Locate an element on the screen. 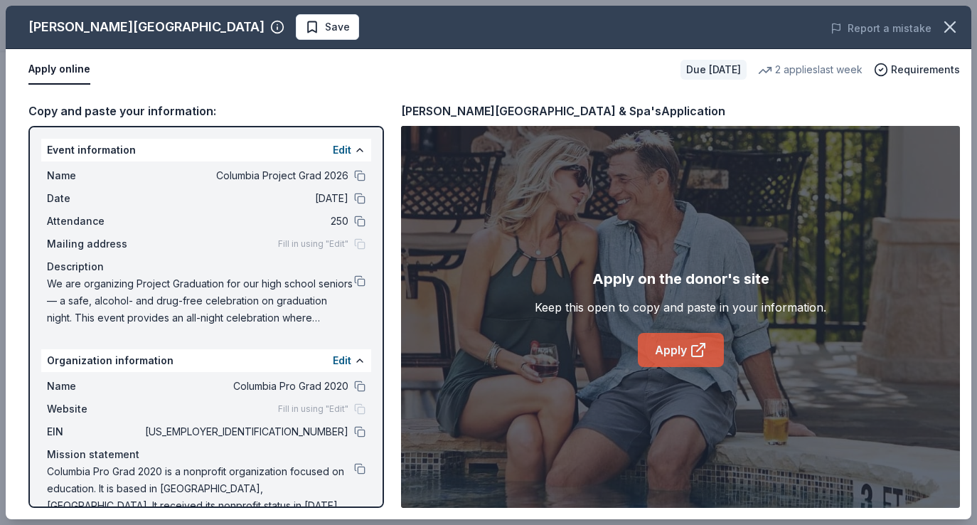 The image size is (977, 525). button: Report a mistake is located at coordinates (881, 28).